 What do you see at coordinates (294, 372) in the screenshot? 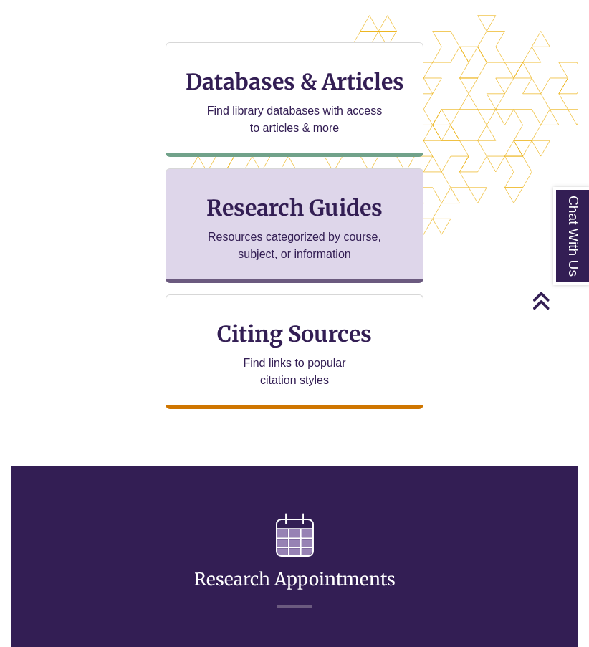
I see `p: Find links to popular citation styles` at bounding box center [294, 372].